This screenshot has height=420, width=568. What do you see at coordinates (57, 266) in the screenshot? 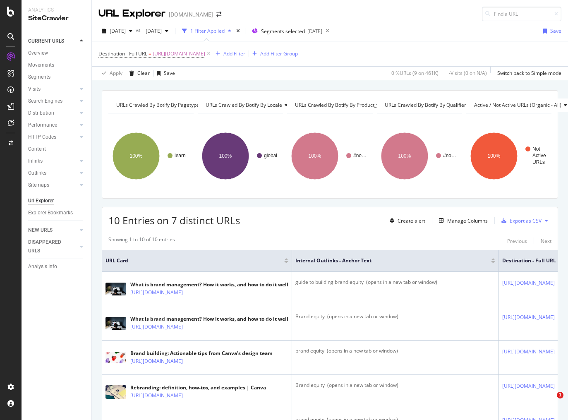
I see `a: Analysis Info` at bounding box center [57, 266].